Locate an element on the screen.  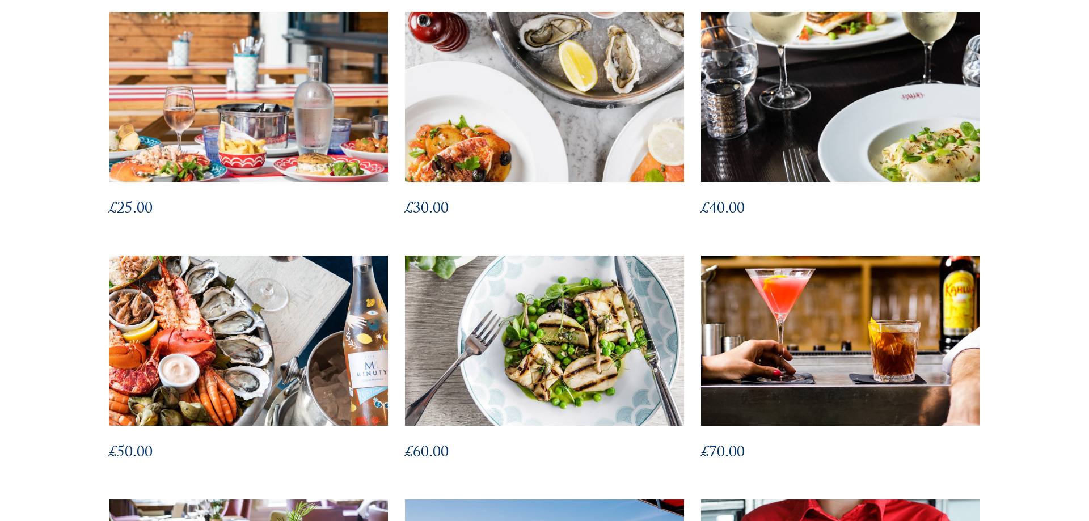
a: £40.00 is located at coordinates (841, 134).